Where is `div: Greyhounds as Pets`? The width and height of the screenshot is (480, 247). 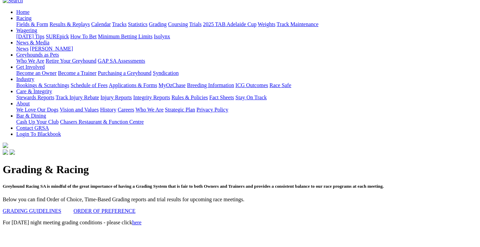 div: Greyhounds as Pets is located at coordinates (247, 61).